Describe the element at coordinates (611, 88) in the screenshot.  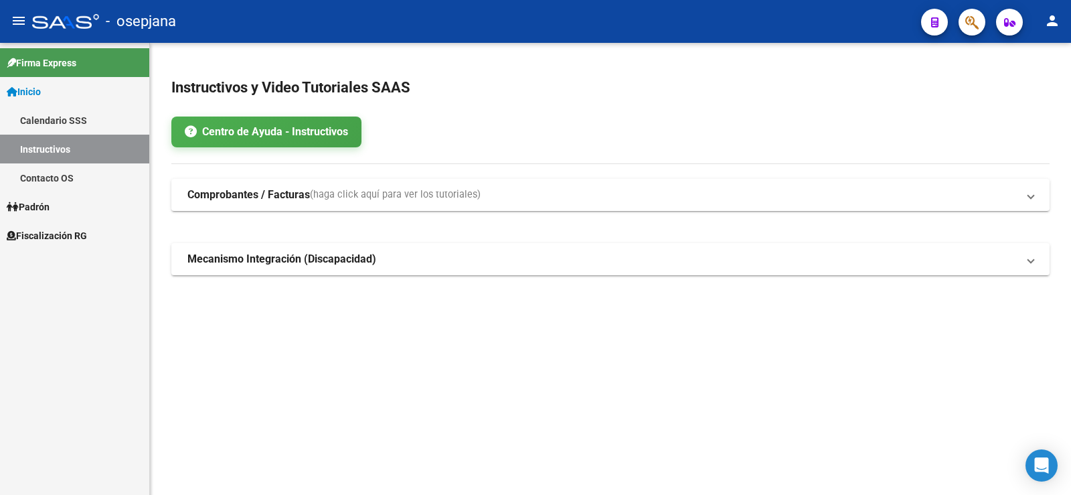
I see `h2: Instructivos y Video Tutoriales SAAS` at that location.